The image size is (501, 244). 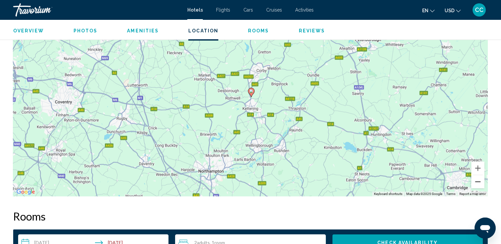 What do you see at coordinates (248, 10) in the screenshot?
I see `span: Cars` at bounding box center [248, 10].